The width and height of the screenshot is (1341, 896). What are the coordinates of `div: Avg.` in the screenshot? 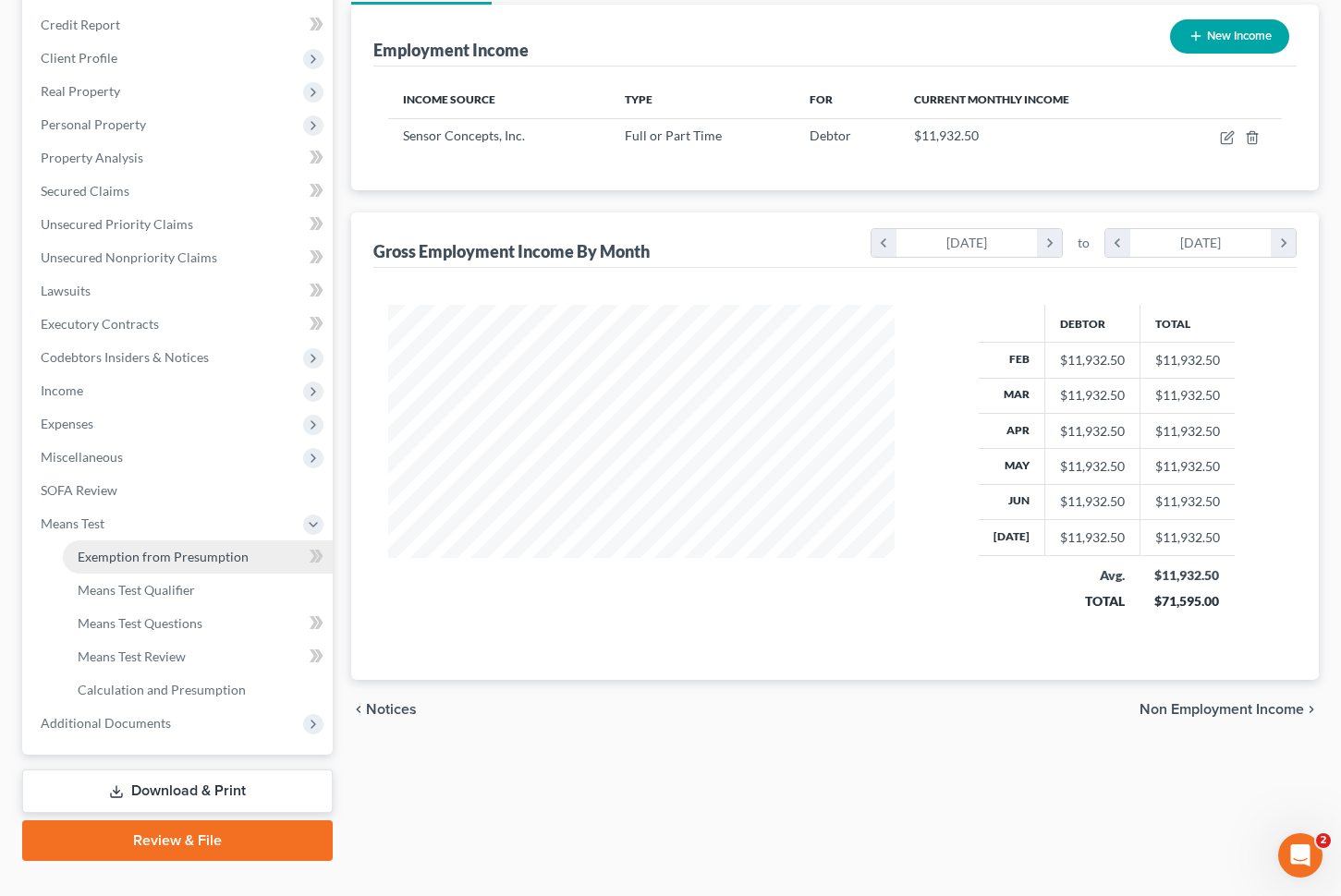 It's located at (1091, 576).